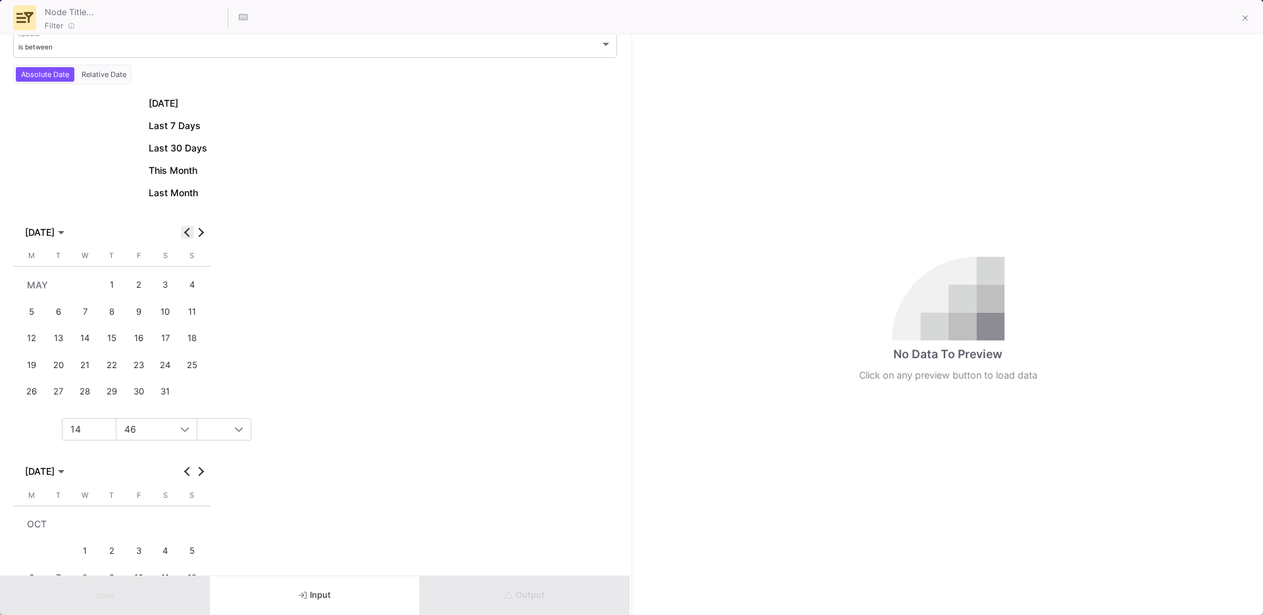 Image resolution: width=1263 pixels, height=615 pixels. Describe the element at coordinates (85, 365) in the screenshot. I see `button: 21 May 2025` at that location.